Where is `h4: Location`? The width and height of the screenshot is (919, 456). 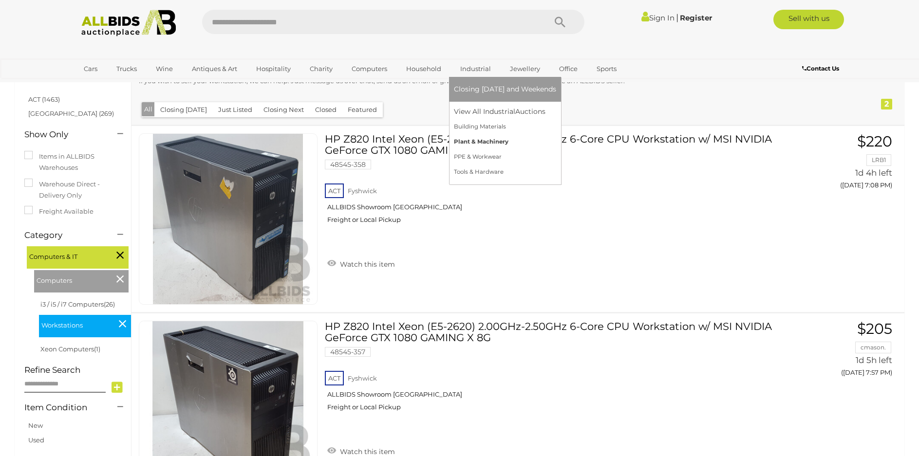
h4: Location is located at coordinates (63, 78).